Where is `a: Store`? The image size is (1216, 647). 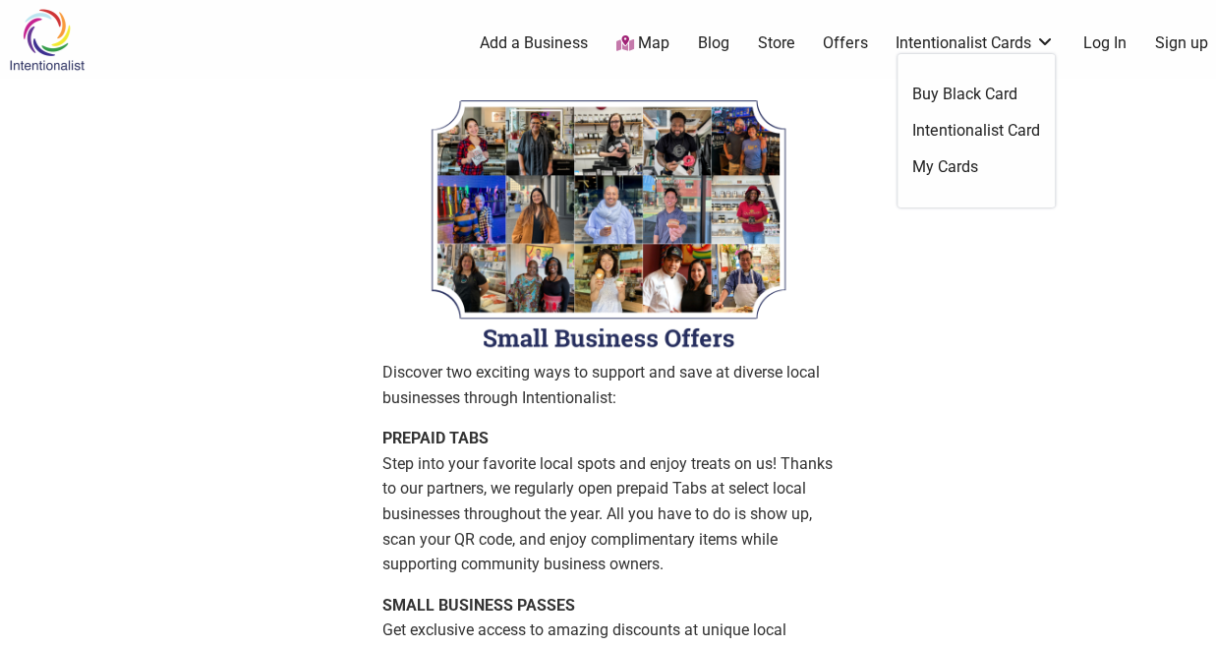
a: Store is located at coordinates (776, 43).